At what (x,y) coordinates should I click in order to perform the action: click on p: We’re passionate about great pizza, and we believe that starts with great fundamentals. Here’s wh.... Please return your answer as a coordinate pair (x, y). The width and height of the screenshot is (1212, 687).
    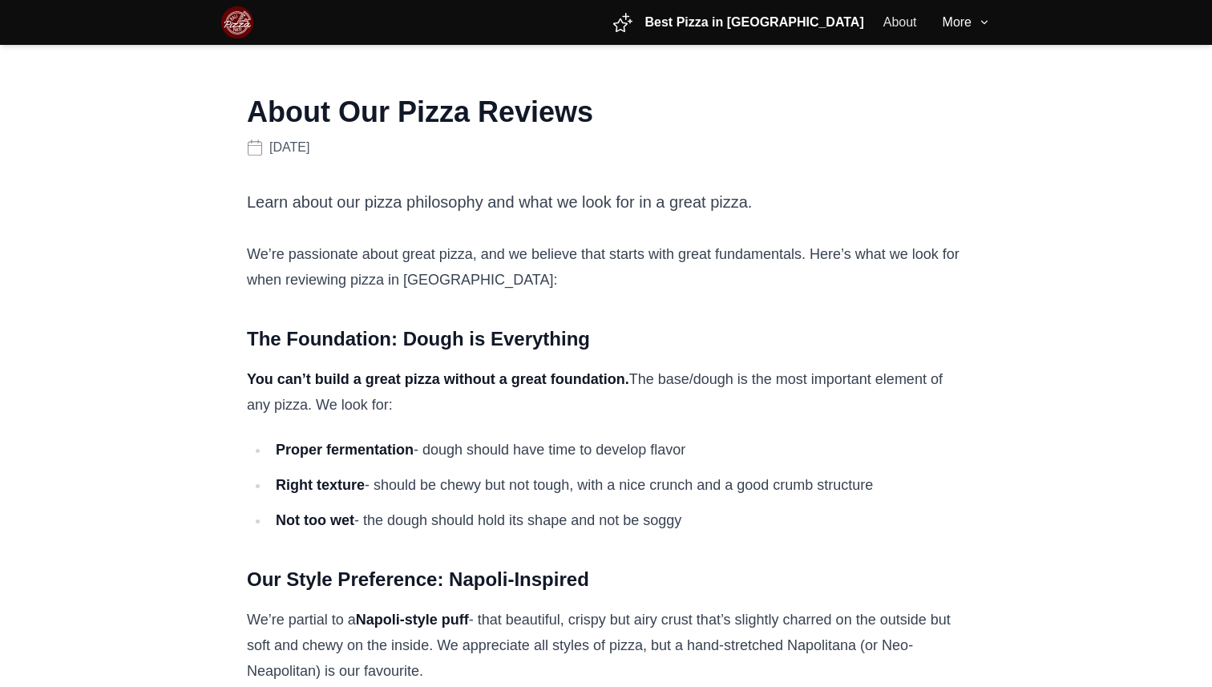
    Looking at the image, I should click on (606, 267).